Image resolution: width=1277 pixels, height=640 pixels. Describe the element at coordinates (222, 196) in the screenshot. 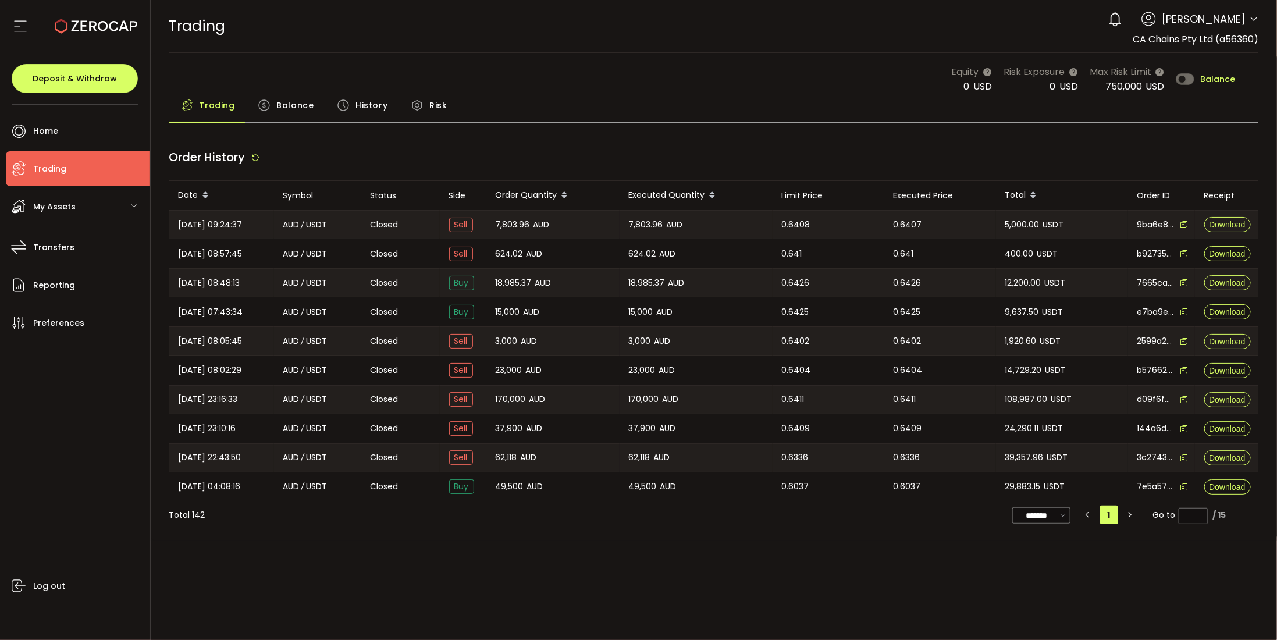

I see `div: Date` at that location.